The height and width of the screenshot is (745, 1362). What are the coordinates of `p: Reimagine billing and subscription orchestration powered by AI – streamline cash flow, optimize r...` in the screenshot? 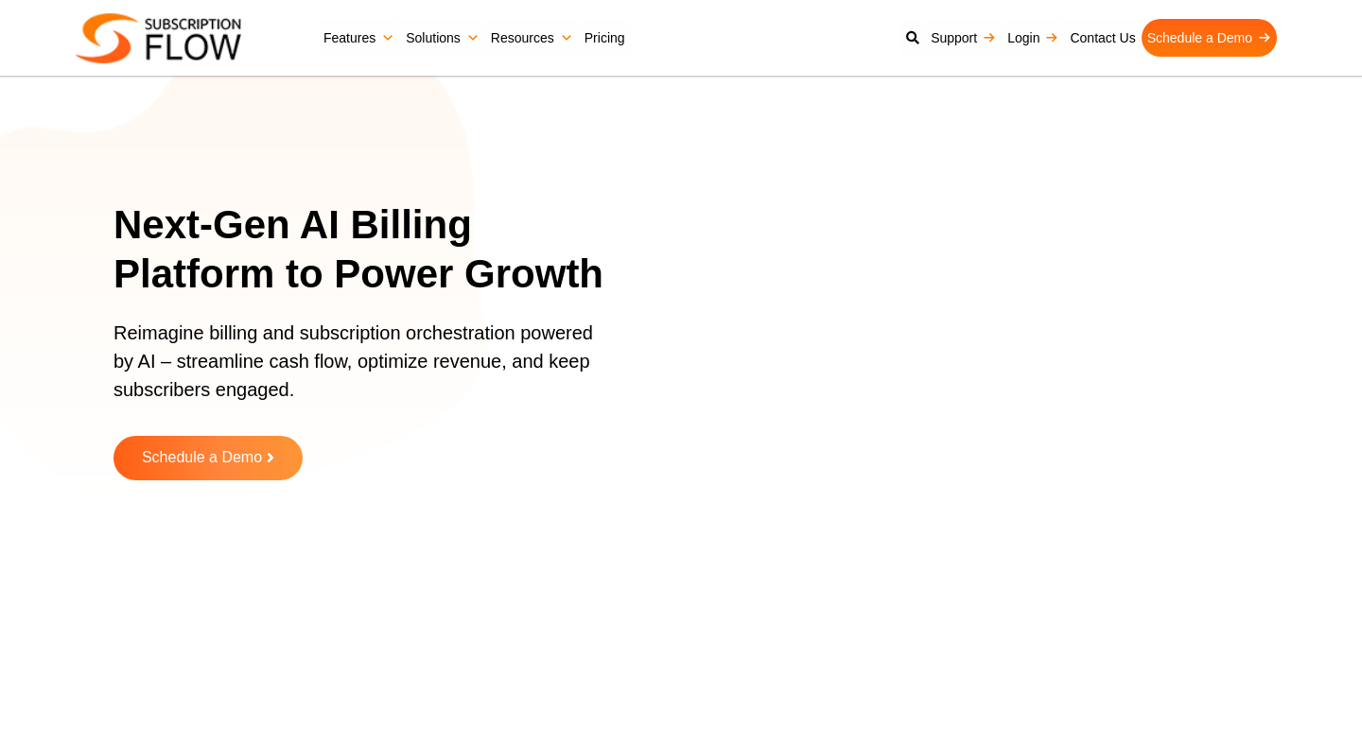 It's located at (359, 371).